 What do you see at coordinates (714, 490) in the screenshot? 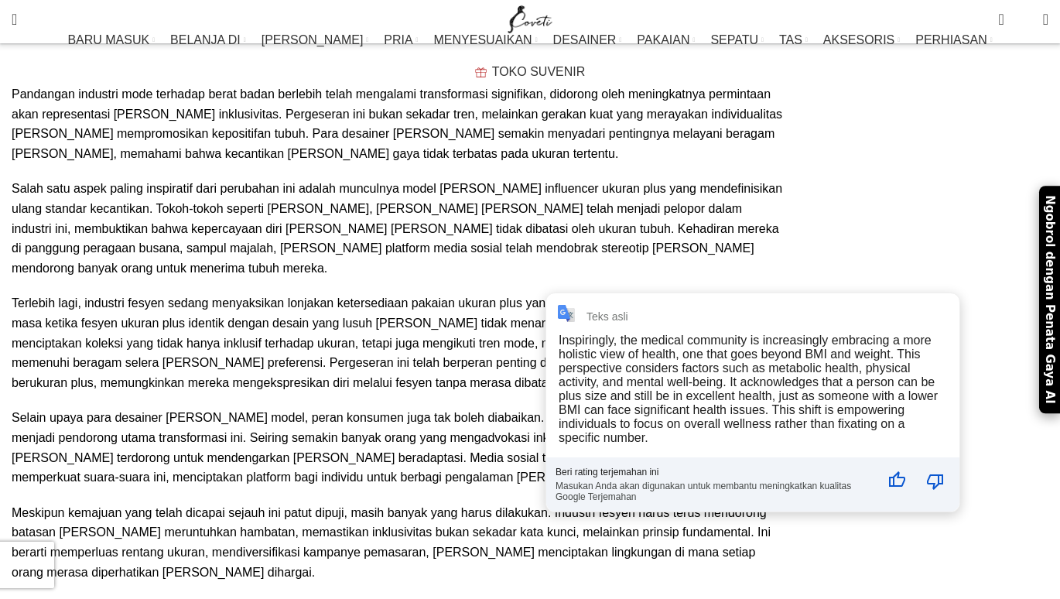
I see `div: Masukan Anda akan digunakan untuk membantu meningkatkan kualitas Google Terjemahan` at bounding box center [714, 490].